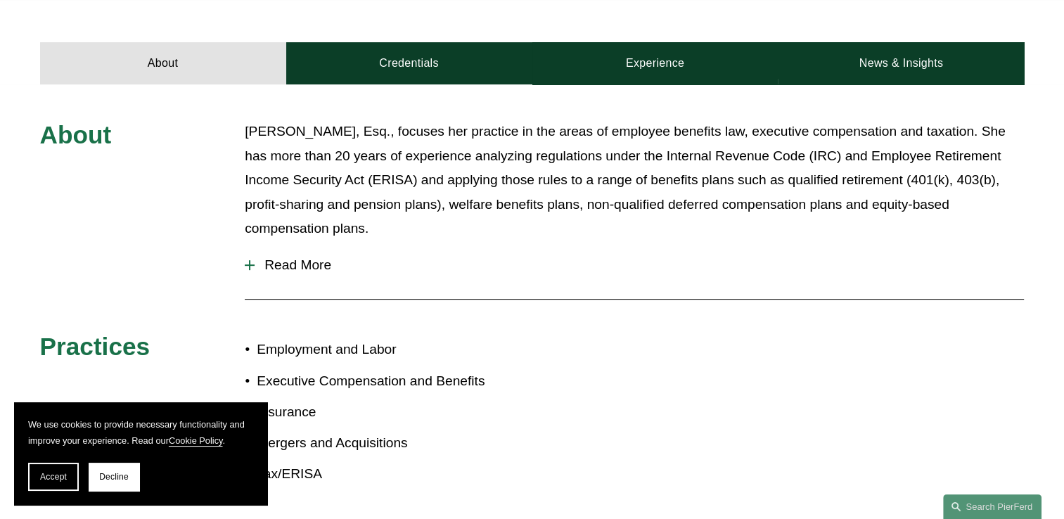 This screenshot has height=519, width=1064. I want to click on a: Cookie Policy, so click(196, 440).